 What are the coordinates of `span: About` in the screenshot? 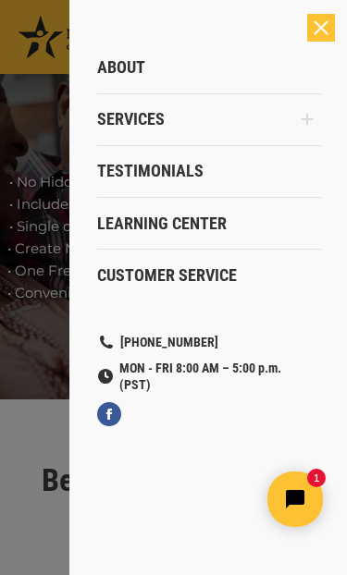 It's located at (121, 67).